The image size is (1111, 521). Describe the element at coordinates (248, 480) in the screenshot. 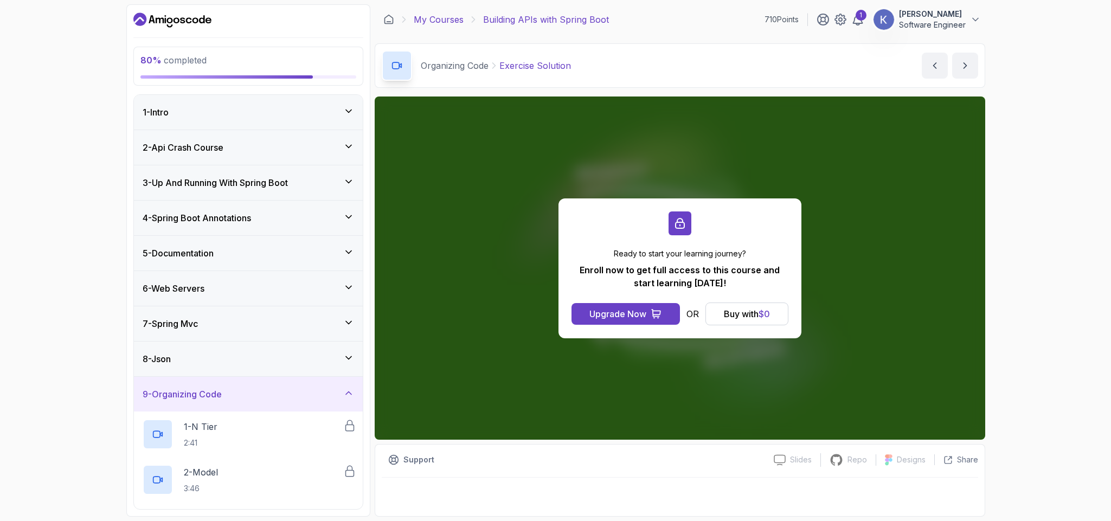

I see `button: 2-Model3:46` at that location.